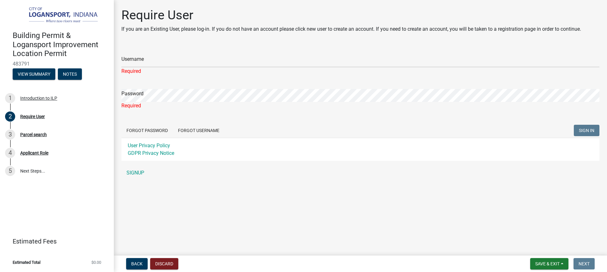 This screenshot has height=272, width=607. Describe the element at coordinates (587, 130) in the screenshot. I see `span: SIGN IN` at that location.